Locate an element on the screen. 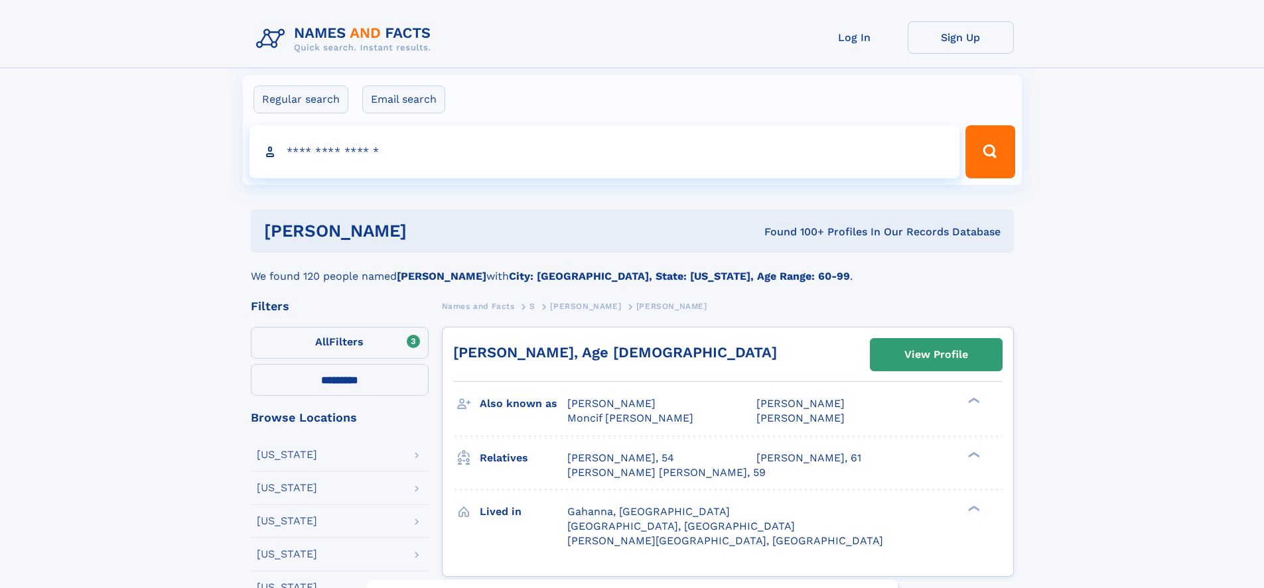 The width and height of the screenshot is (1264, 588). a: Log In is located at coordinates (854, 37).